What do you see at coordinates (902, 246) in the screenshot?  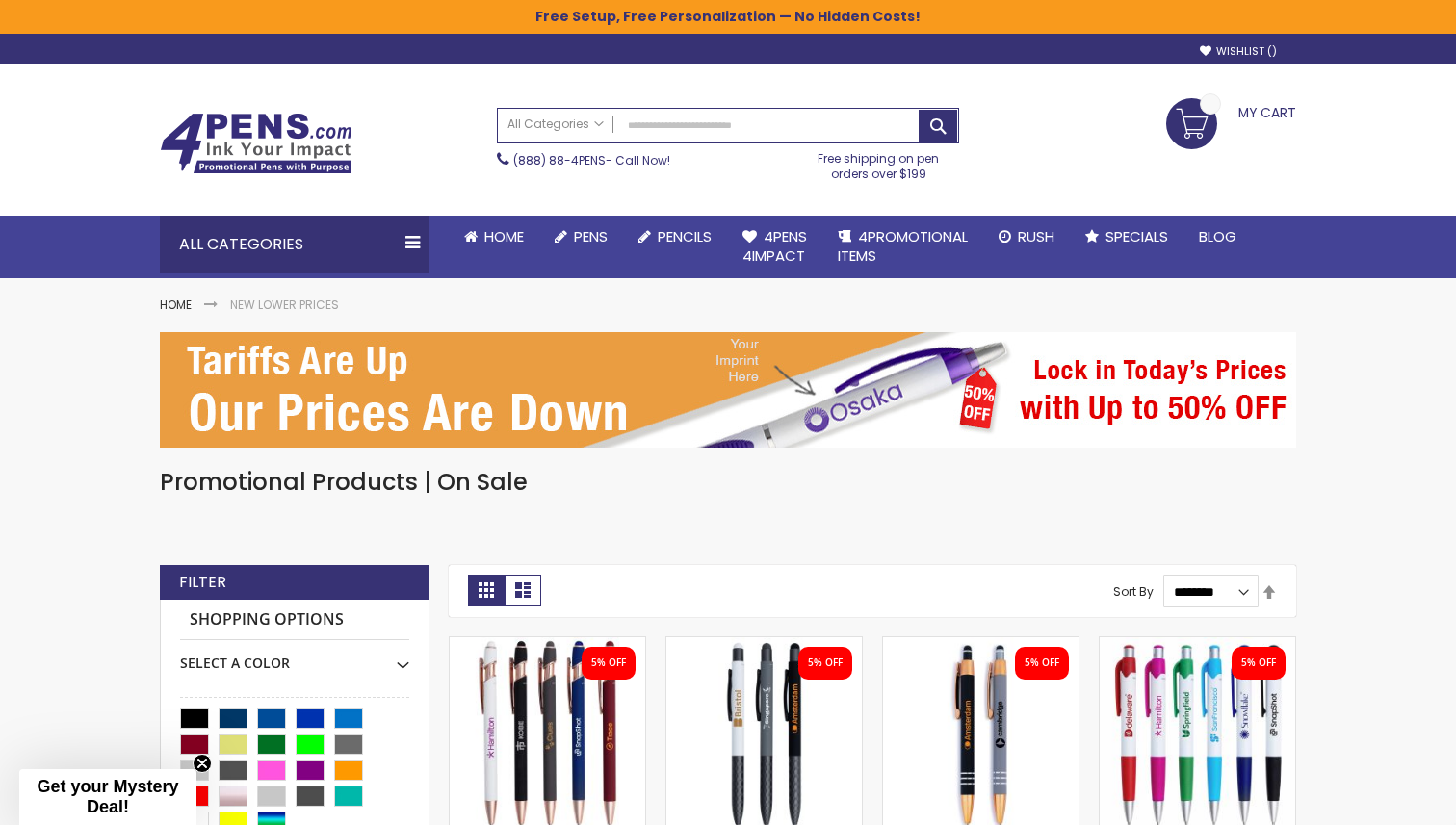 I see `span: 4PROMOTIONAL ITEMS` at bounding box center [902, 246].